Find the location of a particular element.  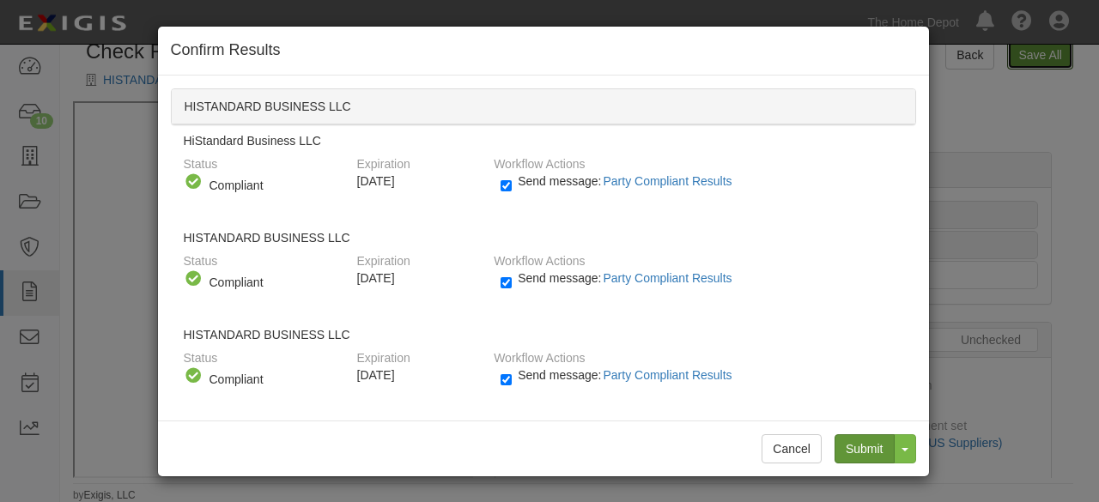

div: HiStandard Business LLC is located at coordinates (544, 173).